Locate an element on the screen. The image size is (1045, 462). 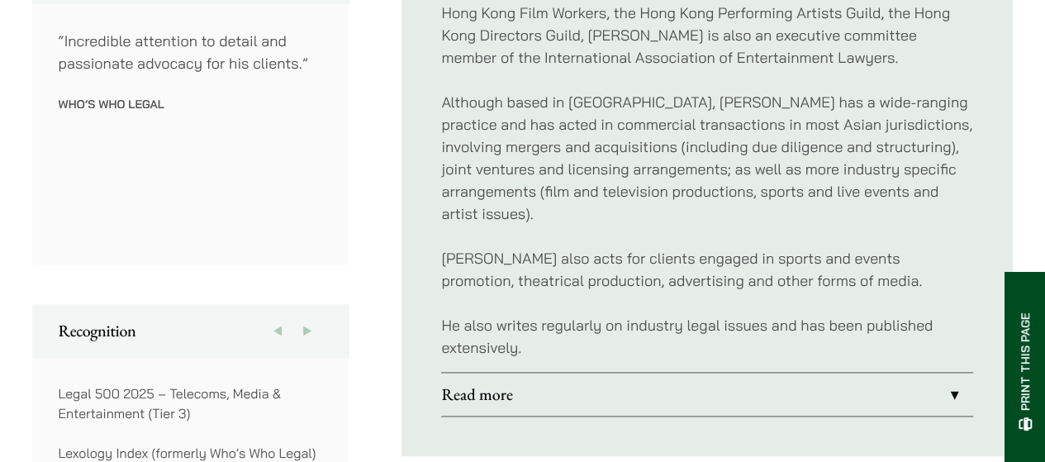
h2: Recognition is located at coordinates (191, 330).